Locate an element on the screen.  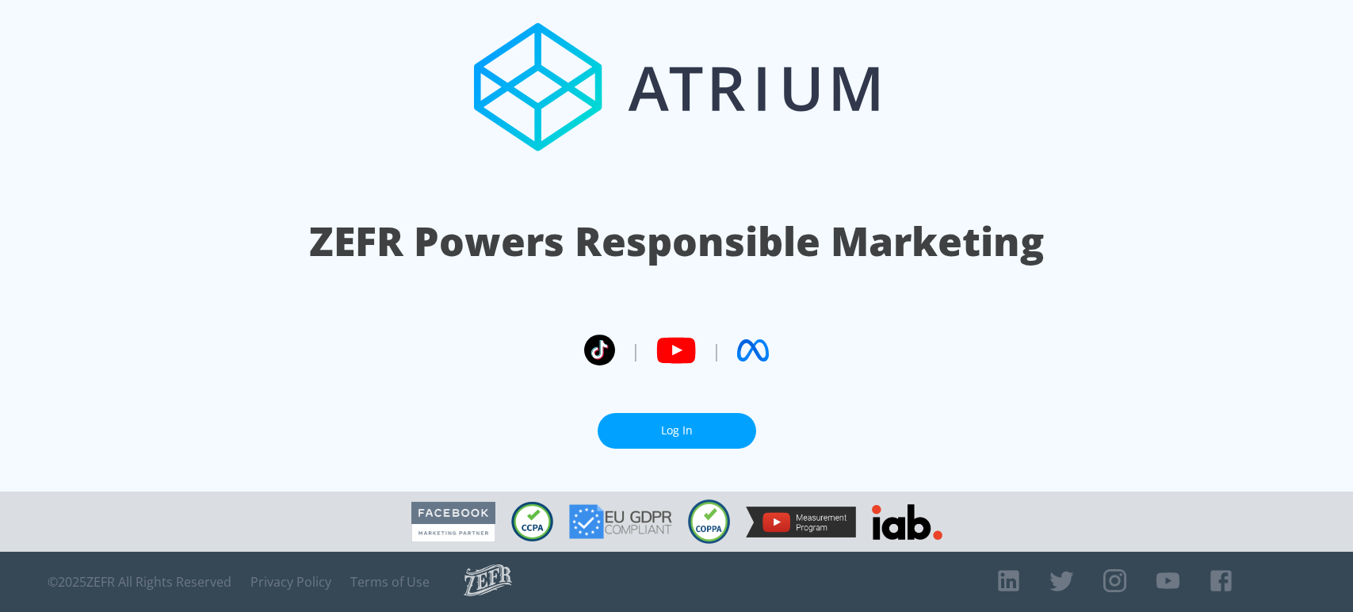
img: GDPR Compliant is located at coordinates (621, 522).